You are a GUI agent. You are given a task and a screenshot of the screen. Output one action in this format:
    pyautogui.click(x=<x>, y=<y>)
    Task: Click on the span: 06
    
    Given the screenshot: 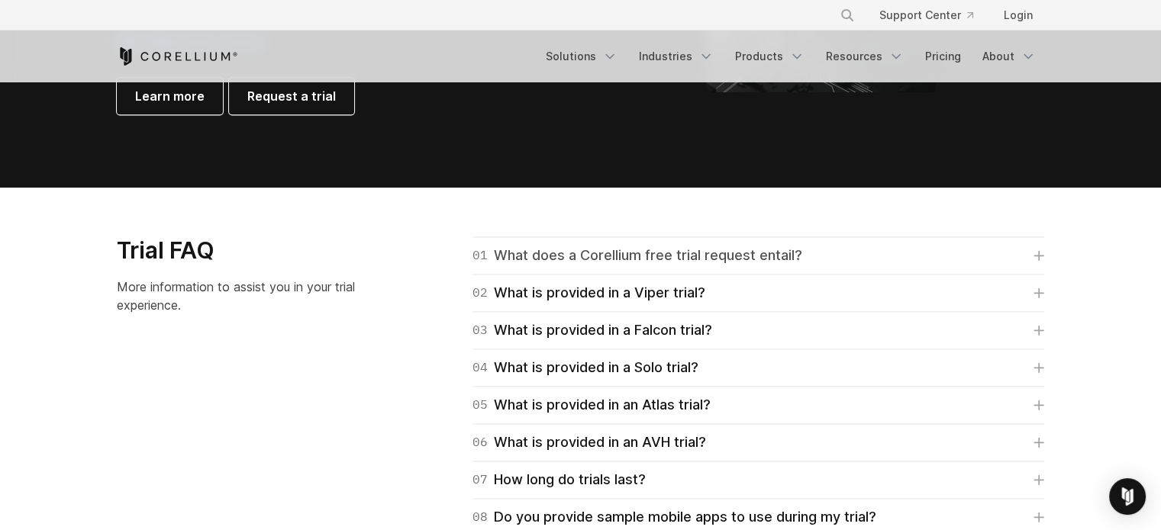 What is the action you would take?
    pyautogui.click(x=480, y=443)
    